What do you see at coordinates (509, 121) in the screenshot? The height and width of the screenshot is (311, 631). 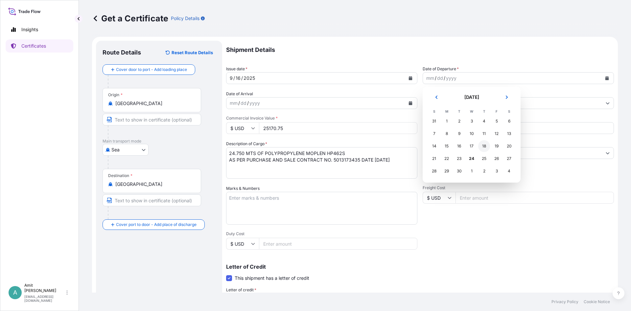 I see `div: Saturday, September 6, 2025` at bounding box center [509, 121].